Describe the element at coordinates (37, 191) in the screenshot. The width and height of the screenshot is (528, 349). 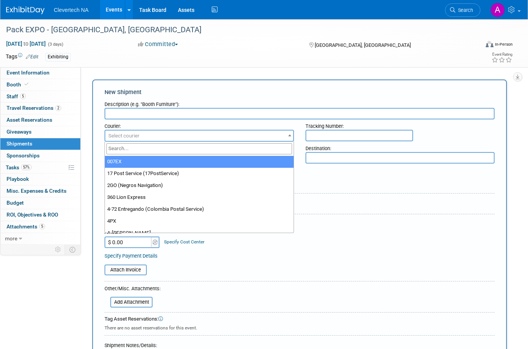
I see `span: Misc. Expenses & Credits` at that location.